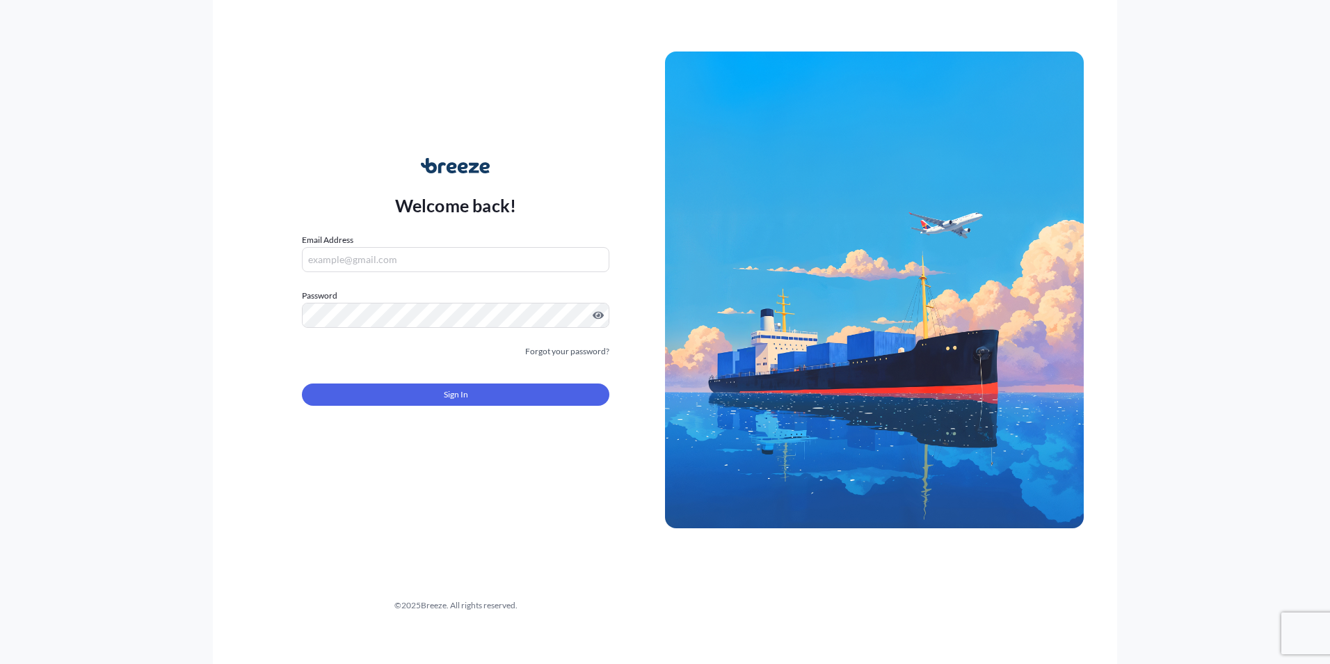 The image size is (1330, 664). What do you see at coordinates (456, 296) in the screenshot?
I see `label: Password` at bounding box center [456, 296].